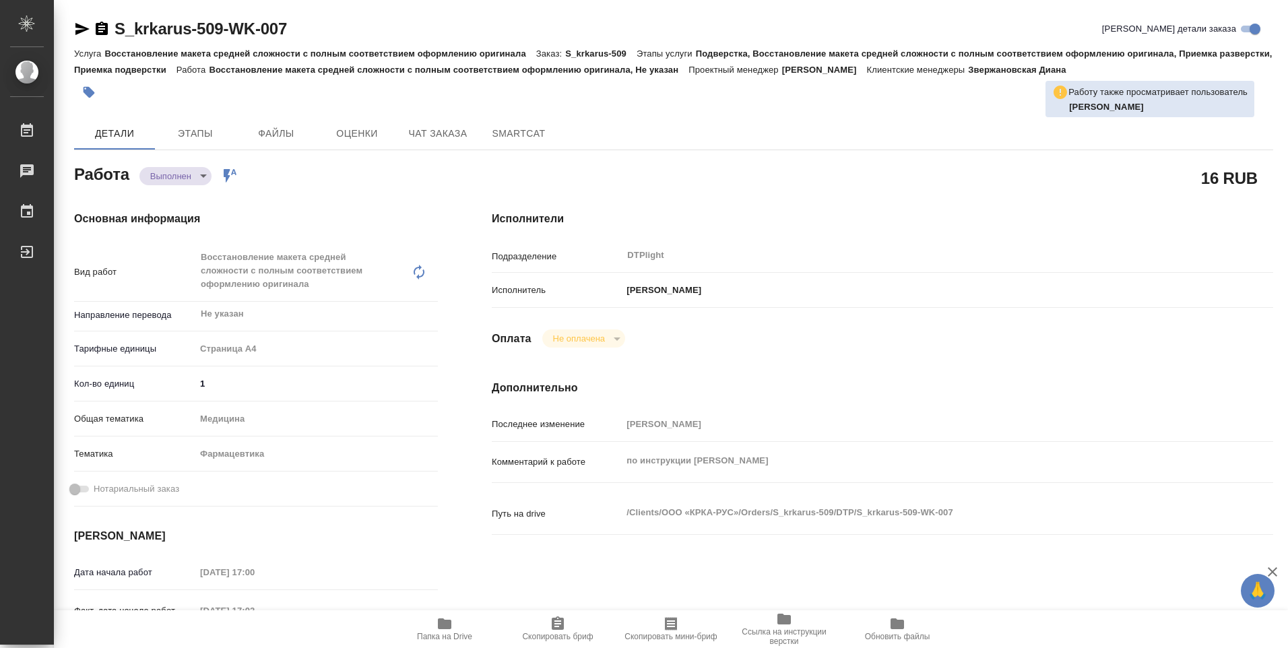  What do you see at coordinates (556, 462) in the screenshot?
I see `p: Комментарий к работе` at bounding box center [556, 462].